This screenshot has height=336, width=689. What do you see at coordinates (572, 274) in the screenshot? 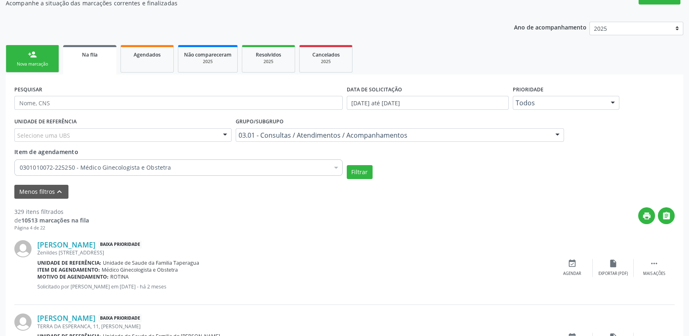
I see `div: Agendar` at bounding box center [572, 274].